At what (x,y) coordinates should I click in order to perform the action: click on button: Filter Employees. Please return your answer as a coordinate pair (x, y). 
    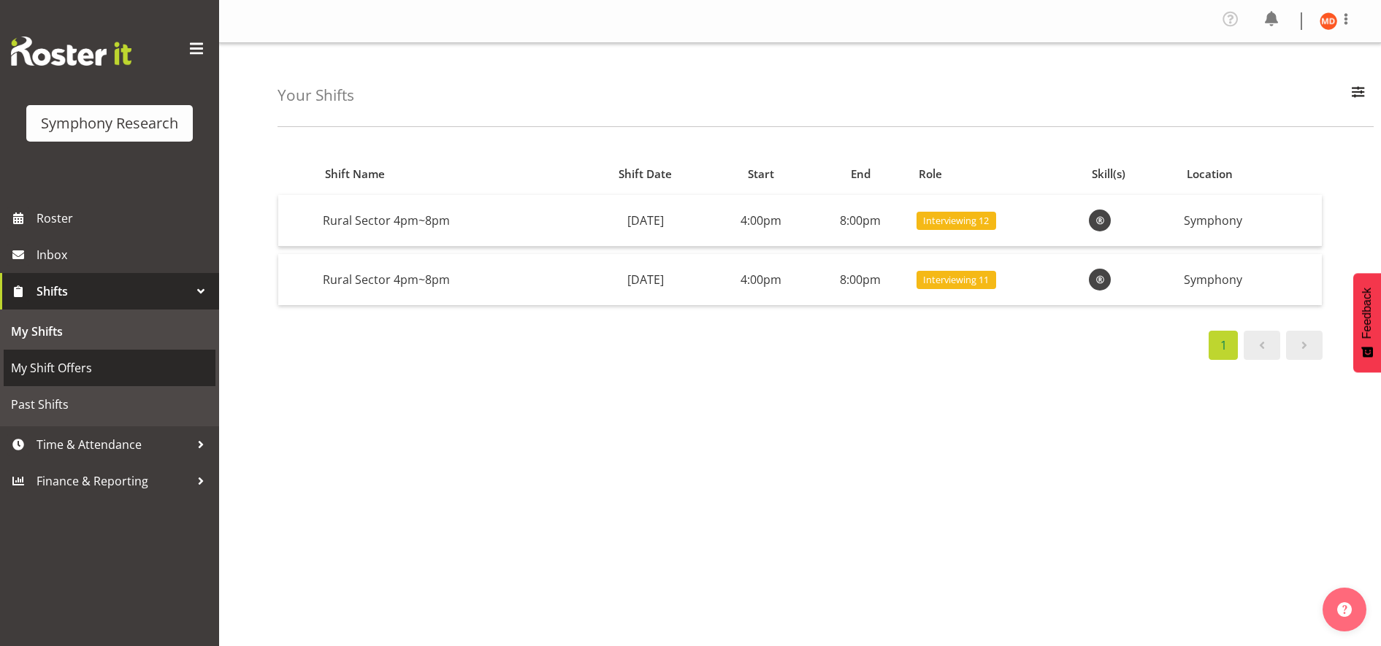
    Looking at the image, I should click on (1358, 96).